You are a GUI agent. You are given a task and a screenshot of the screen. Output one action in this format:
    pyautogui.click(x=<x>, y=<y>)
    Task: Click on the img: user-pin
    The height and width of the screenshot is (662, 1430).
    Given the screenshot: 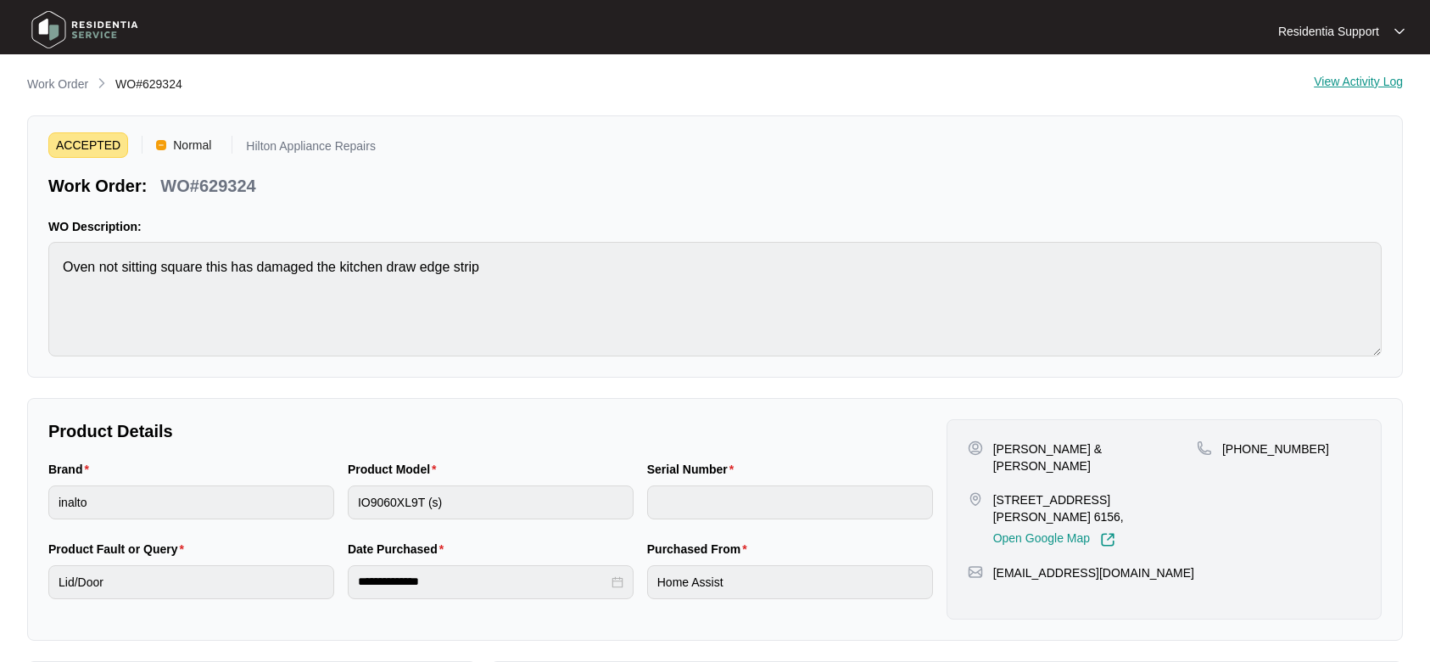 What is the action you would take?
    pyautogui.click(x=975, y=448)
    